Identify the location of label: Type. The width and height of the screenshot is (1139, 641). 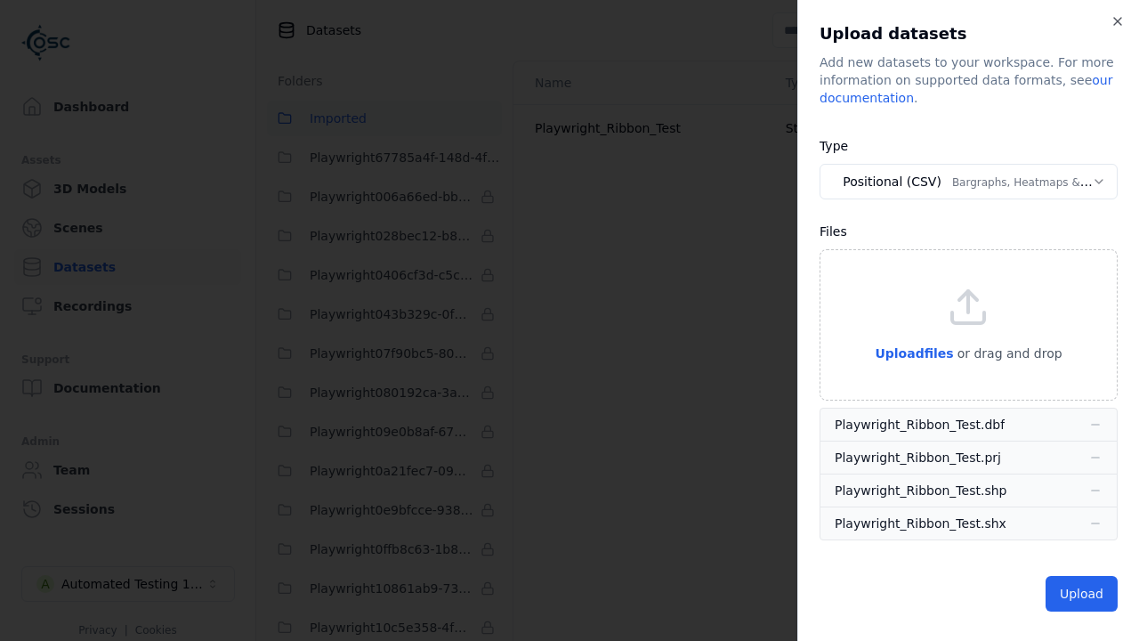
(834, 146).